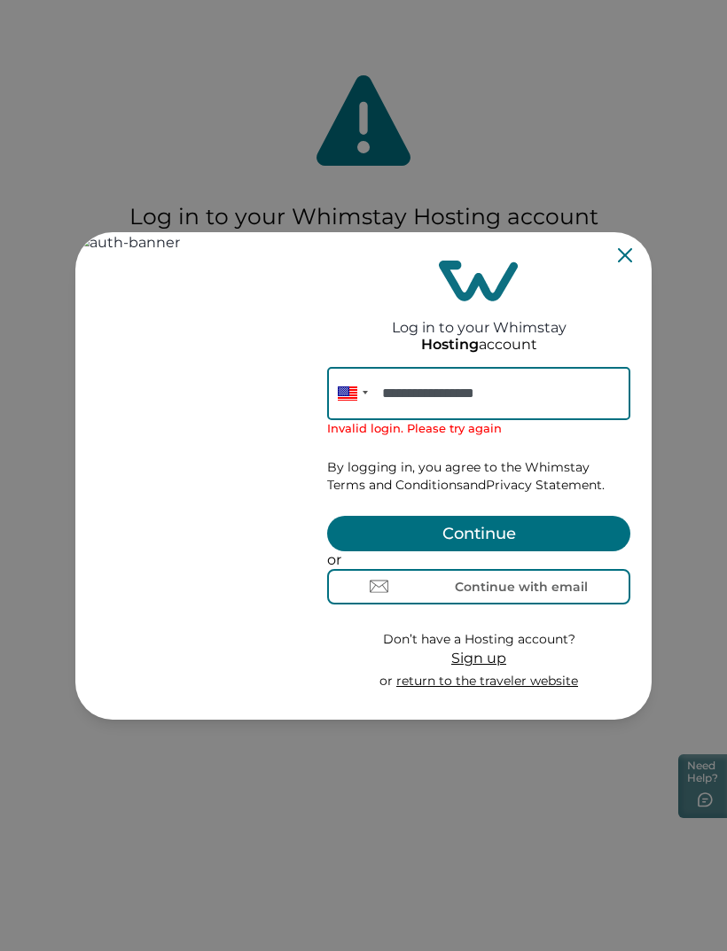 This screenshot has width=727, height=951. What do you see at coordinates (478, 640) in the screenshot?
I see `p: Don’t have a Hosting account?` at bounding box center [478, 640].